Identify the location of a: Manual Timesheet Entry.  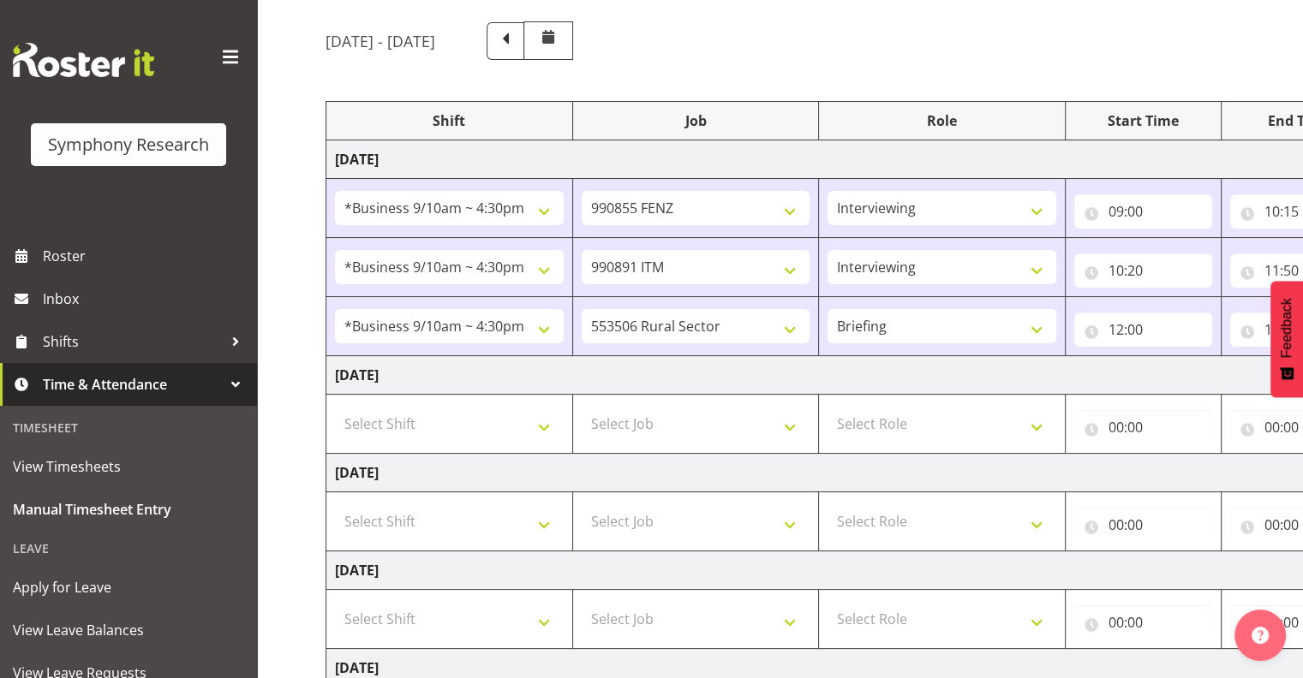
(128, 510).